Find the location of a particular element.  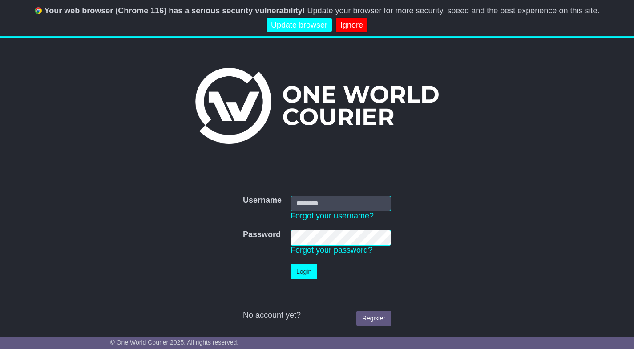

label: Username is located at coordinates (262, 200).